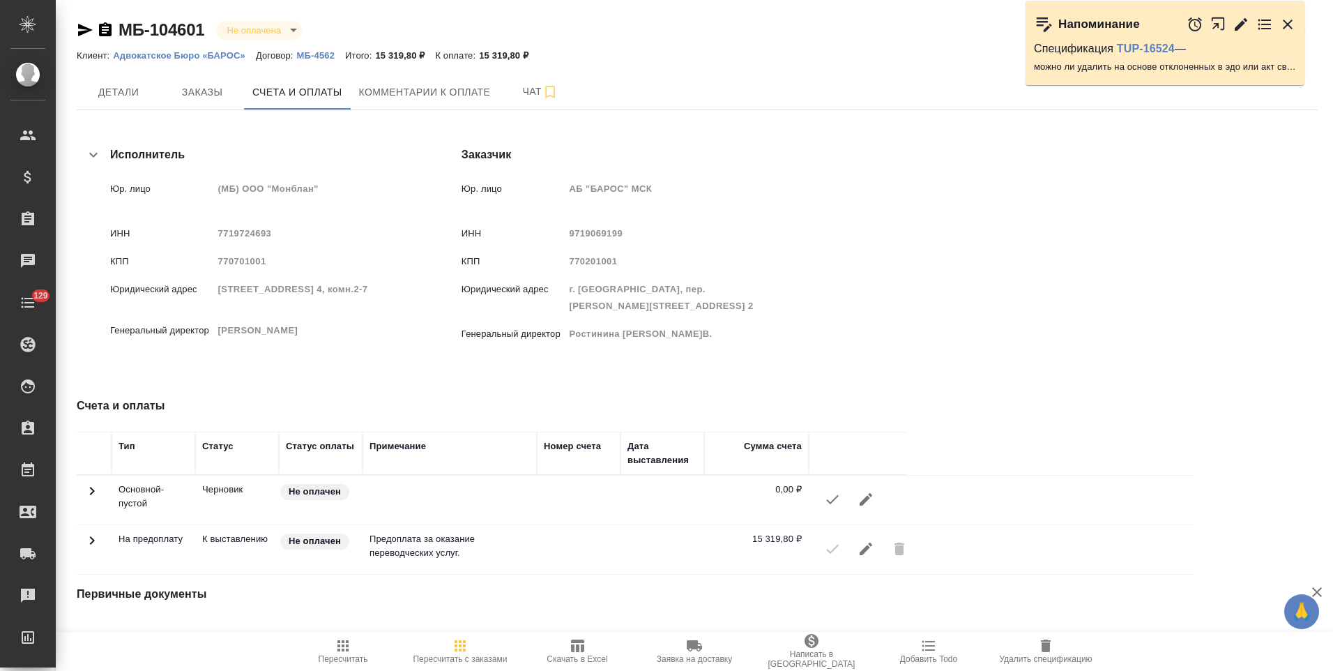 This screenshot has height=671, width=1333. I want to click on h4: Счета и оплаты, so click(490, 406).